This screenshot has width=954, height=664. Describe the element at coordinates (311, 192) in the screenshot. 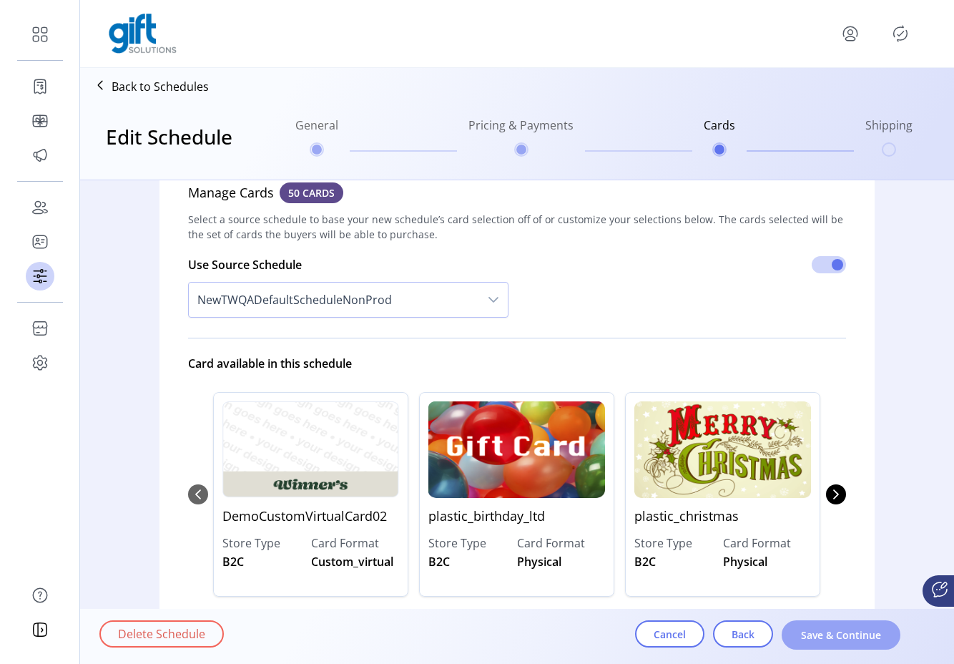

I see `span: 50` at that location.